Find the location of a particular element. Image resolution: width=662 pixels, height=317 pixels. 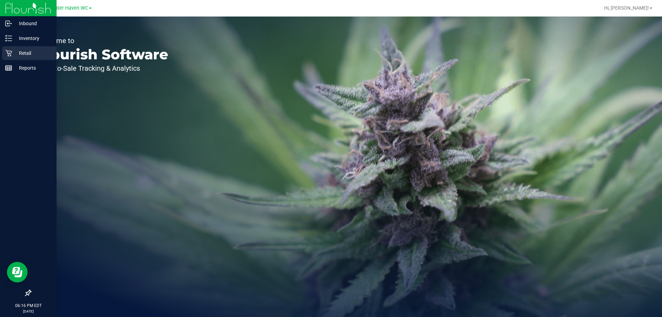

inline-svg: Retail is located at coordinates (9, 53).